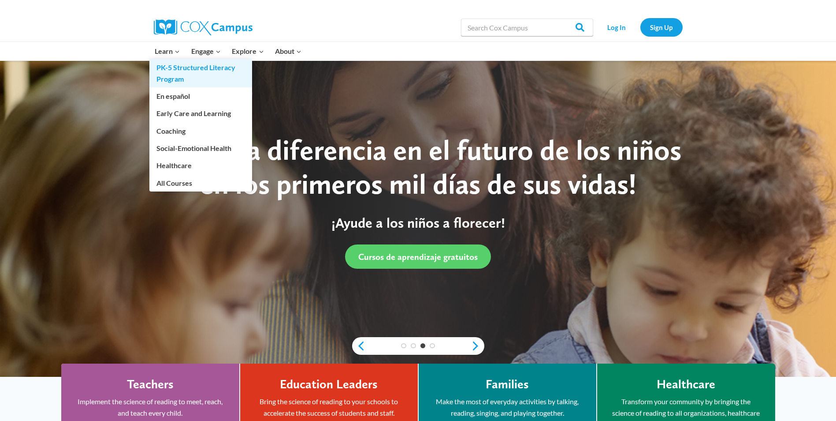  Describe the element at coordinates (201, 130) in the screenshot. I see `a: Coaching` at that location.